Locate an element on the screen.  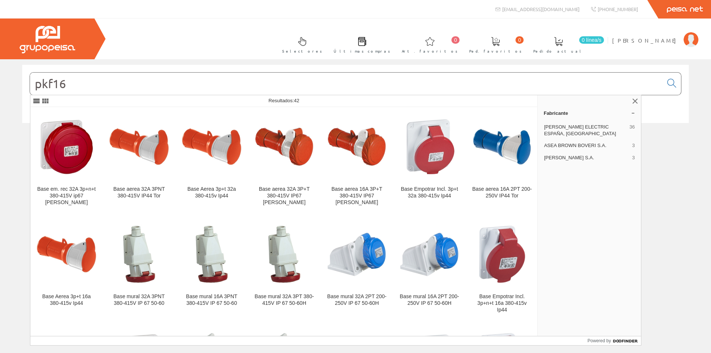
img: Base Empotrar Incl. 3p+n+t 16a 380-415v Ip44 is located at coordinates (502, 254).